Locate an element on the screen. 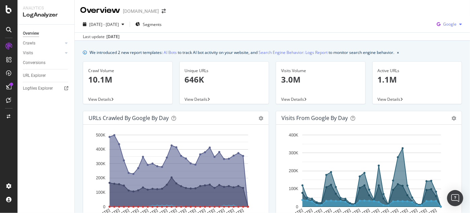 Image resolution: width=470 pixels, height=213 pixels. div: We introduced 2 new report templates: to track AI bot activity on your website, and to monitor se... is located at coordinates (242, 52).